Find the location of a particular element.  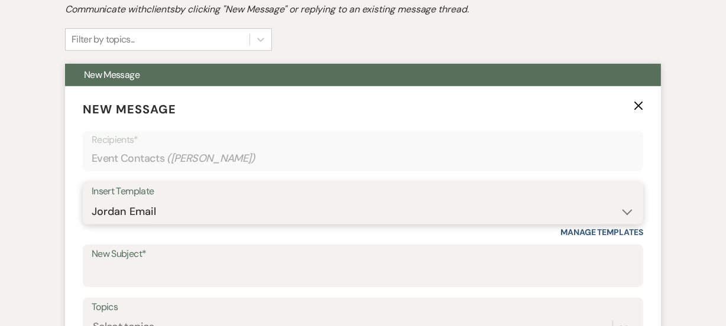

div: Filter by topics... is located at coordinates (103, 40).